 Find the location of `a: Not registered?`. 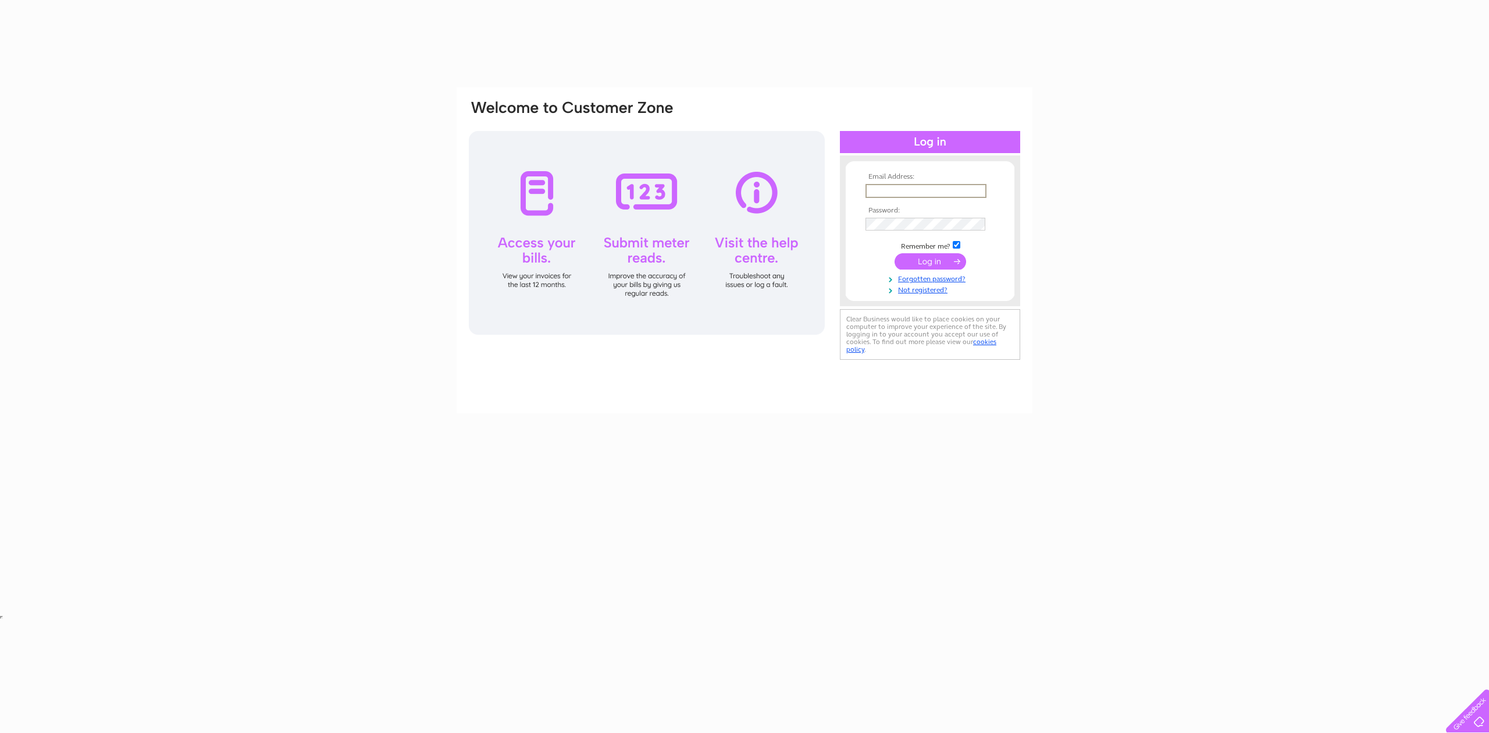

a: Not registered? is located at coordinates (931, 289).